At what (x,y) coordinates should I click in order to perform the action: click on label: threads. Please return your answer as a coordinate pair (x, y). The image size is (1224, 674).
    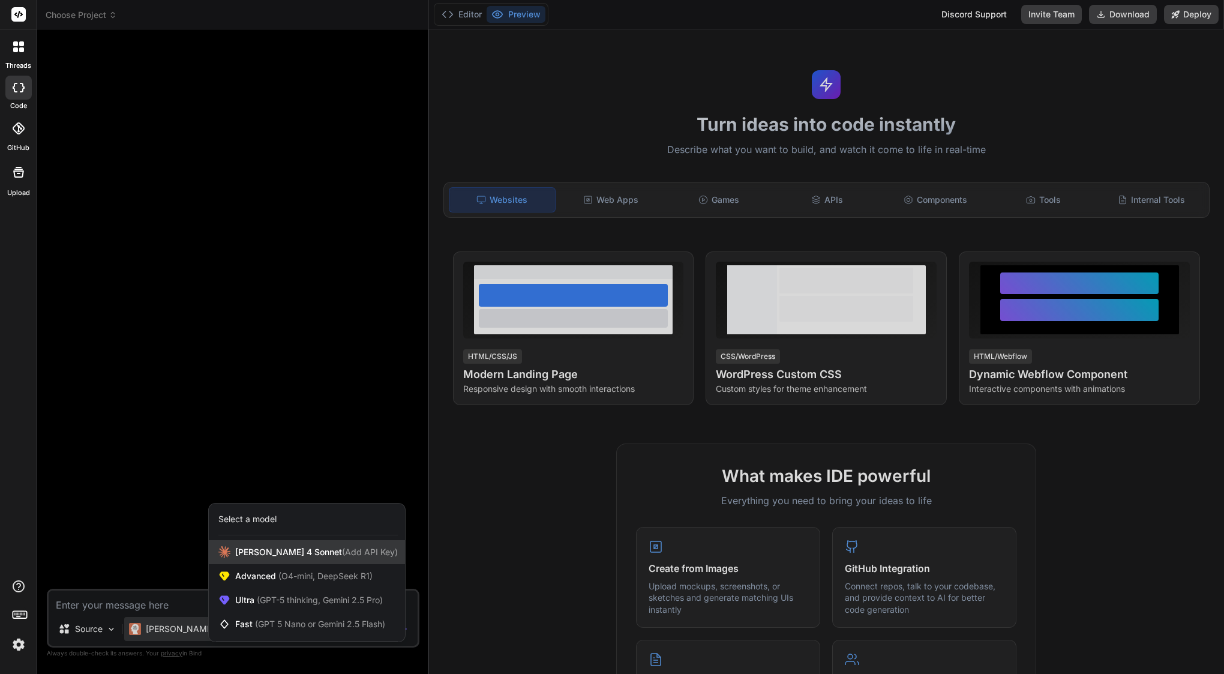
    Looking at the image, I should click on (18, 65).